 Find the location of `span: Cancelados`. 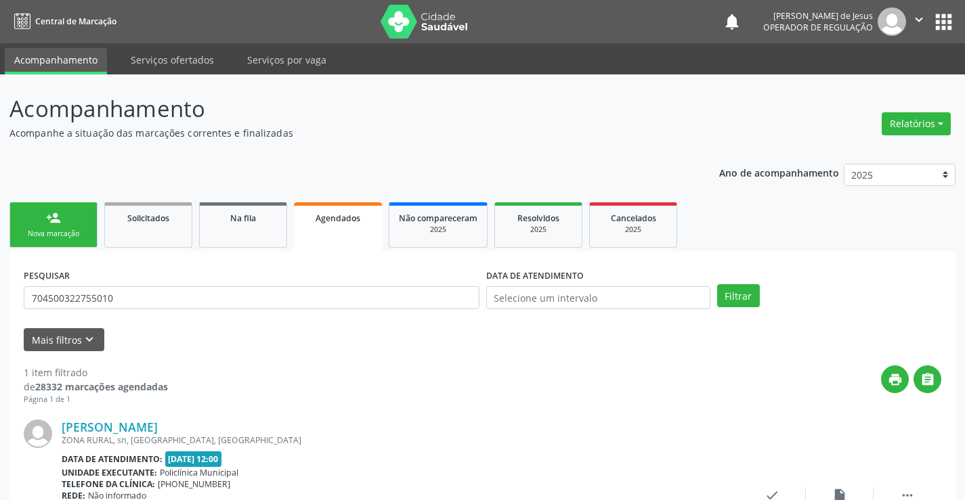

span: Cancelados is located at coordinates (633, 218).